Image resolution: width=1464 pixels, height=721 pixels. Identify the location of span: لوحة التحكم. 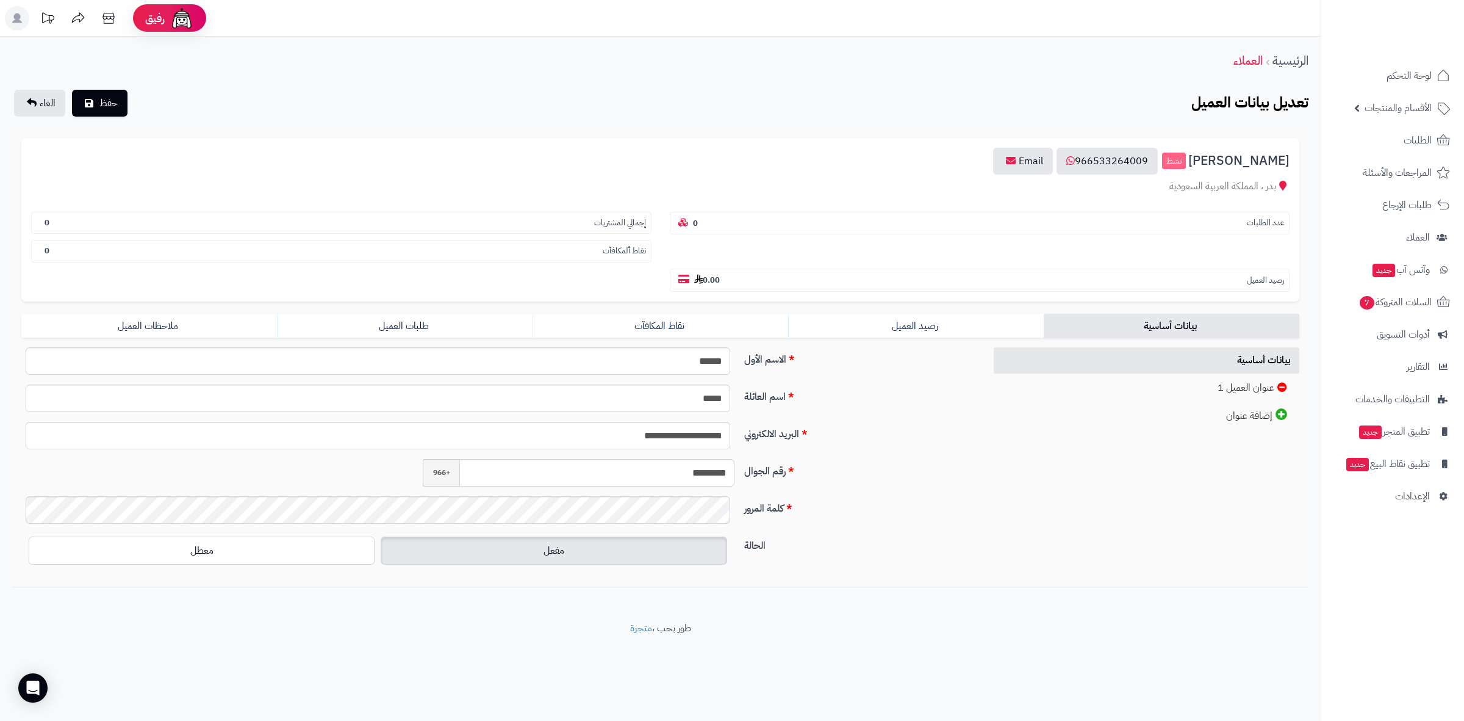
(1409, 76).